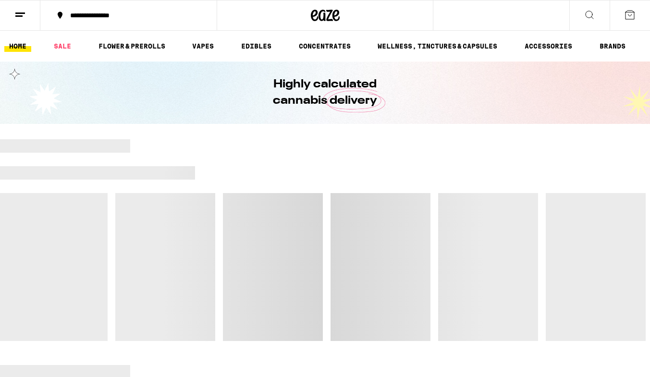  What do you see at coordinates (203, 46) in the screenshot?
I see `a: VAPES` at bounding box center [203, 46].